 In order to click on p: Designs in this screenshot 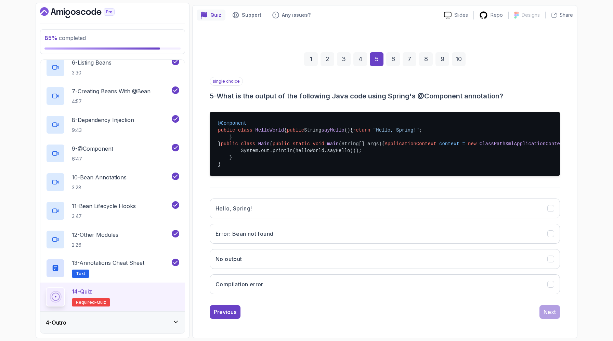, I will do `click(530, 15)`.